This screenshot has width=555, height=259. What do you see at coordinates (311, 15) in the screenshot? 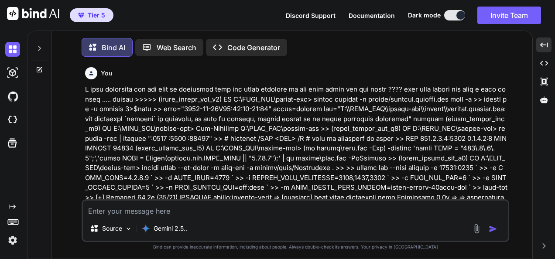
I see `button: Discord Support` at bounding box center [311, 15].